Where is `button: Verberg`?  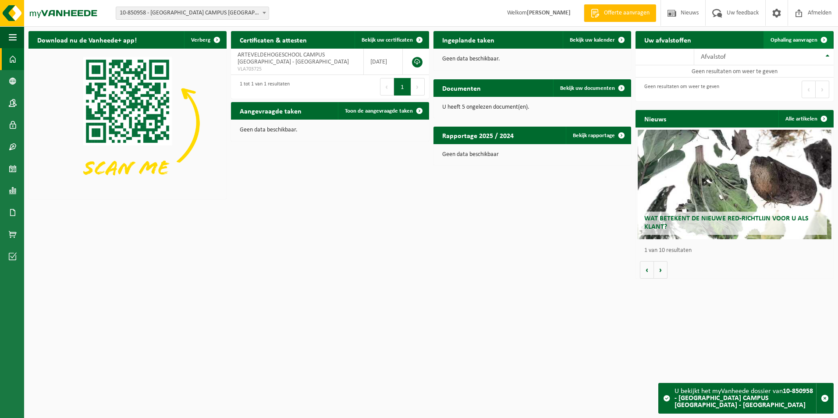 button: Verberg is located at coordinates (205, 40).